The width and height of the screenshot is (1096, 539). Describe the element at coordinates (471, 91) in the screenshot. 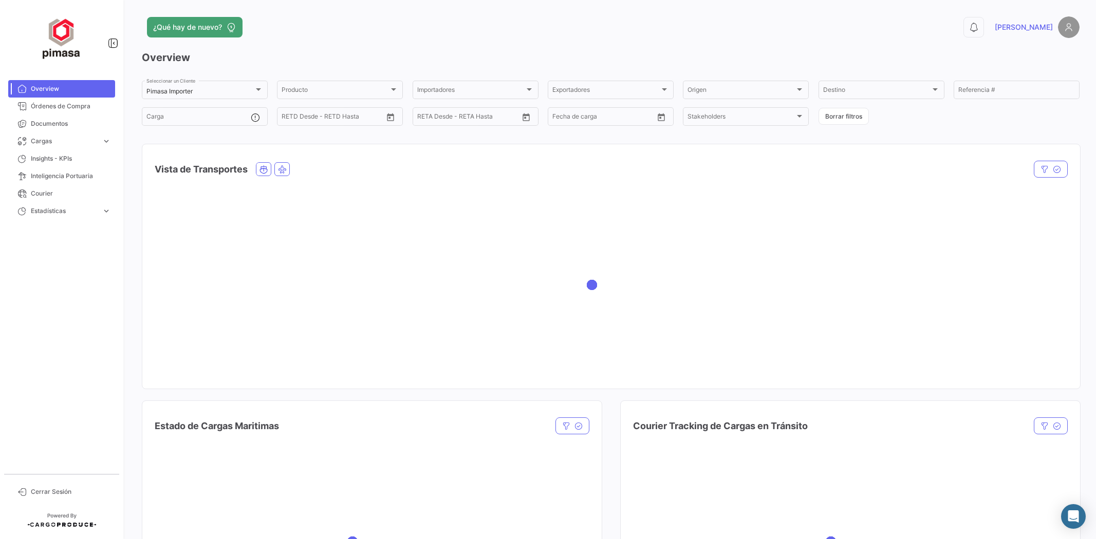

I see `span: Importadores` at that location.